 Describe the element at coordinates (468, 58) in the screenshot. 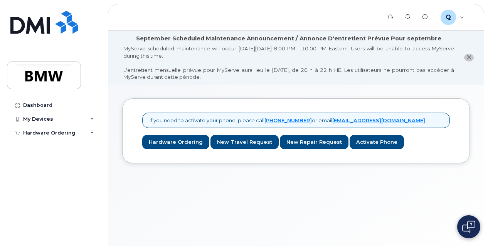

I see `button: close notification` at that location.